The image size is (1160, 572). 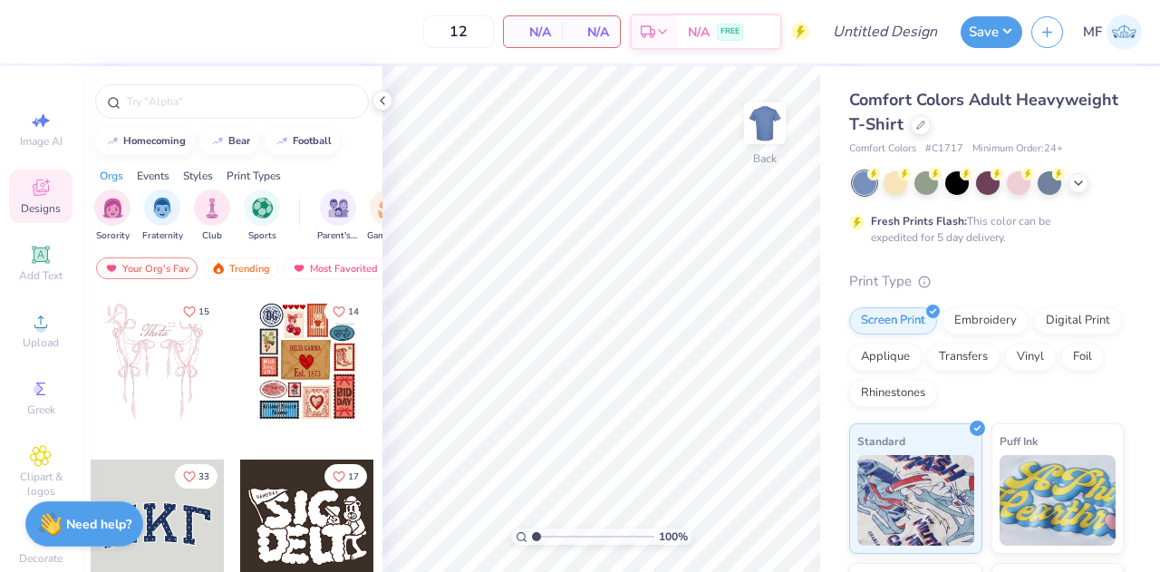 What do you see at coordinates (919, 221) in the screenshot?
I see `strong: Fresh Prints Flash:` at bounding box center [919, 221].